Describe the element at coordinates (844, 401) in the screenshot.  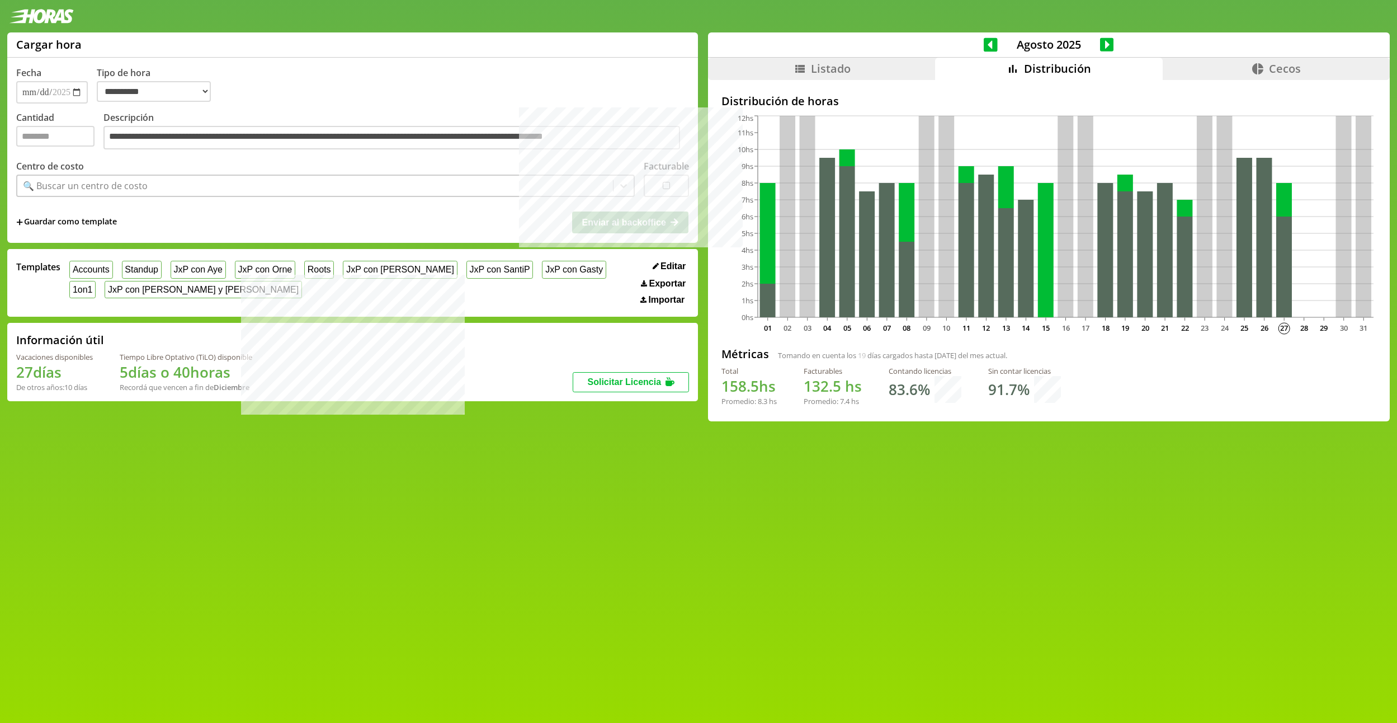
I see `span: 7.4` at that location.